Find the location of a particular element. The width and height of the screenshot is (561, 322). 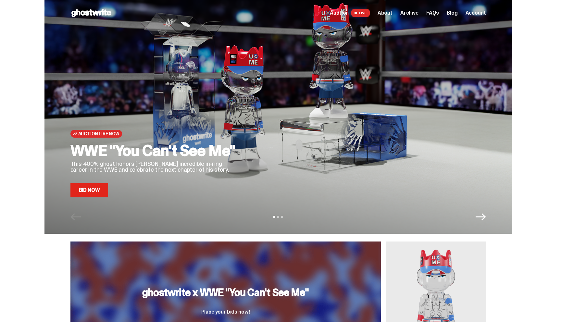

span: Auction is located at coordinates (339, 13).